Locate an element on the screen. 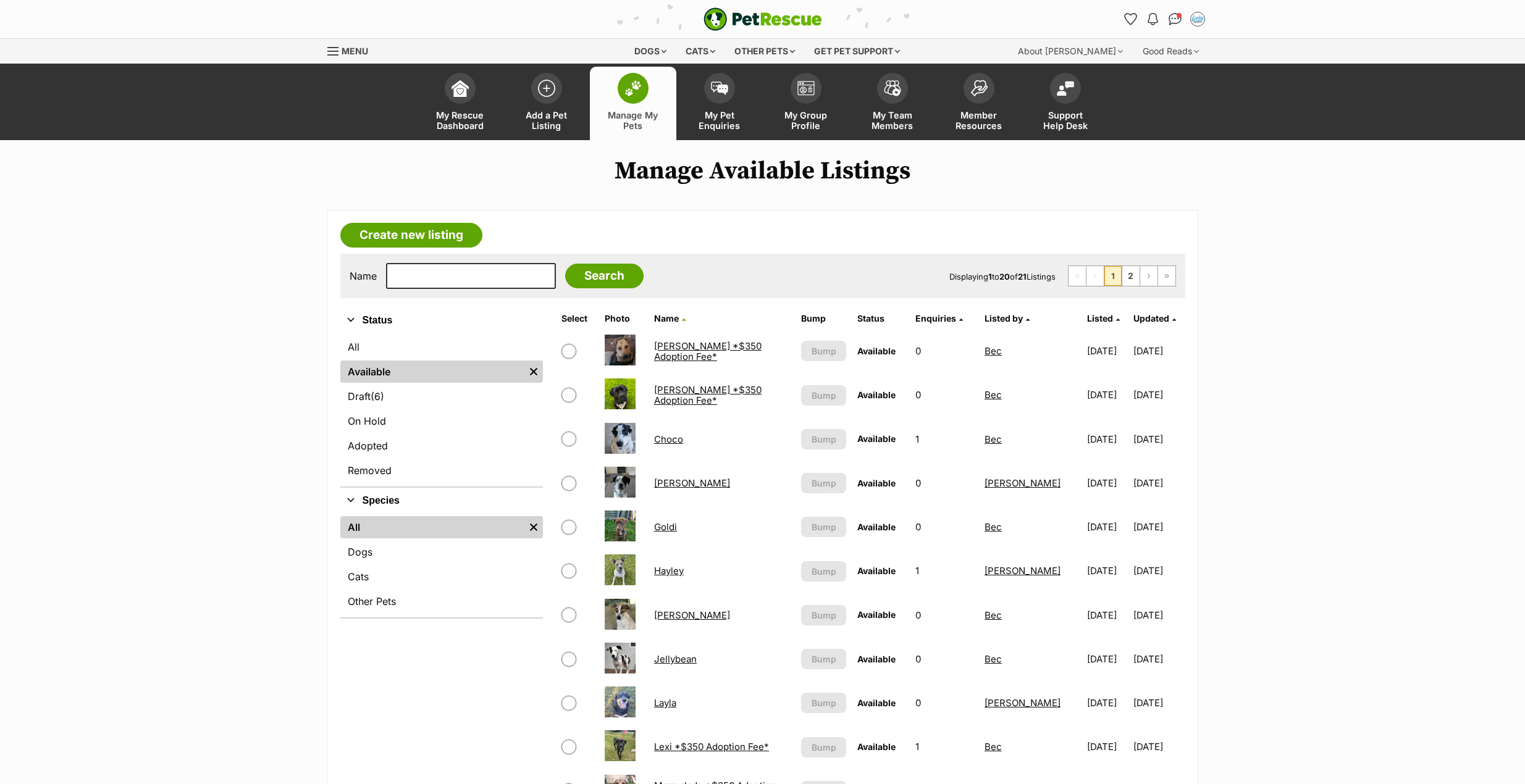  div: Status is located at coordinates (442, 410).